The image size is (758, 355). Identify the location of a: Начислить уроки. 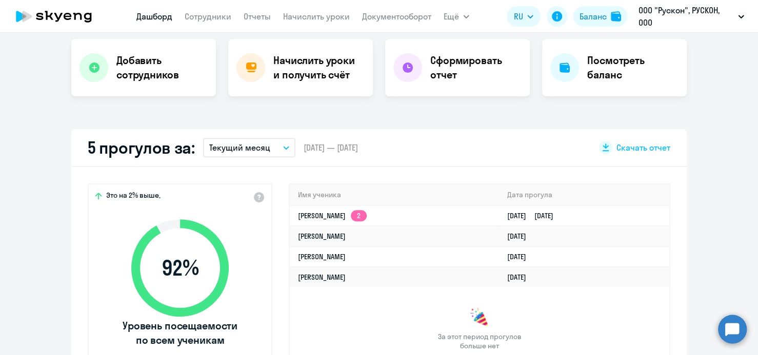
(316, 16).